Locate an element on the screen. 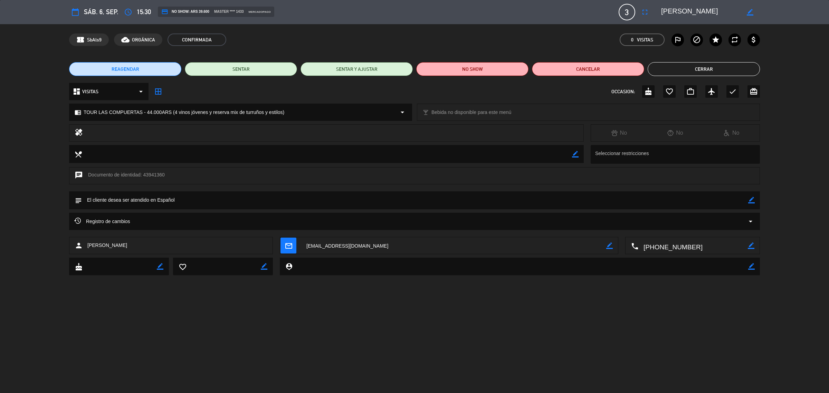  span: sáb. 6, sep. is located at coordinates (101, 12).